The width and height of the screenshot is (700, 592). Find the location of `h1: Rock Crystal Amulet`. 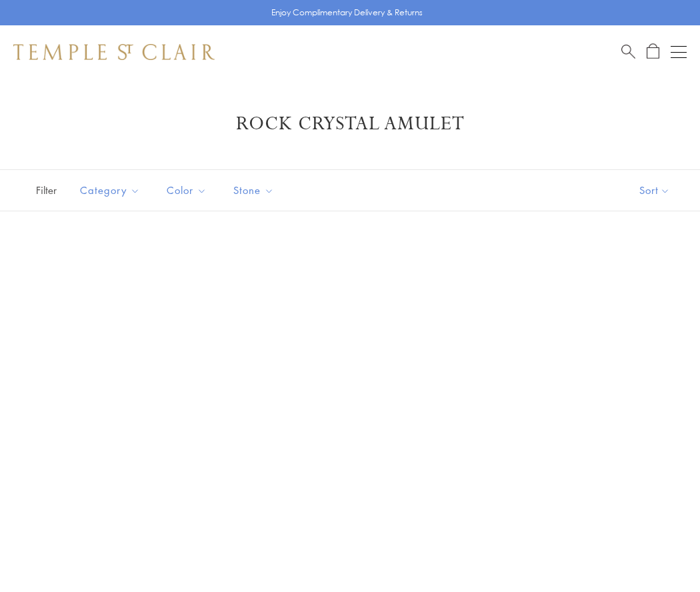

h1: Rock Crystal Amulet is located at coordinates (350, 124).